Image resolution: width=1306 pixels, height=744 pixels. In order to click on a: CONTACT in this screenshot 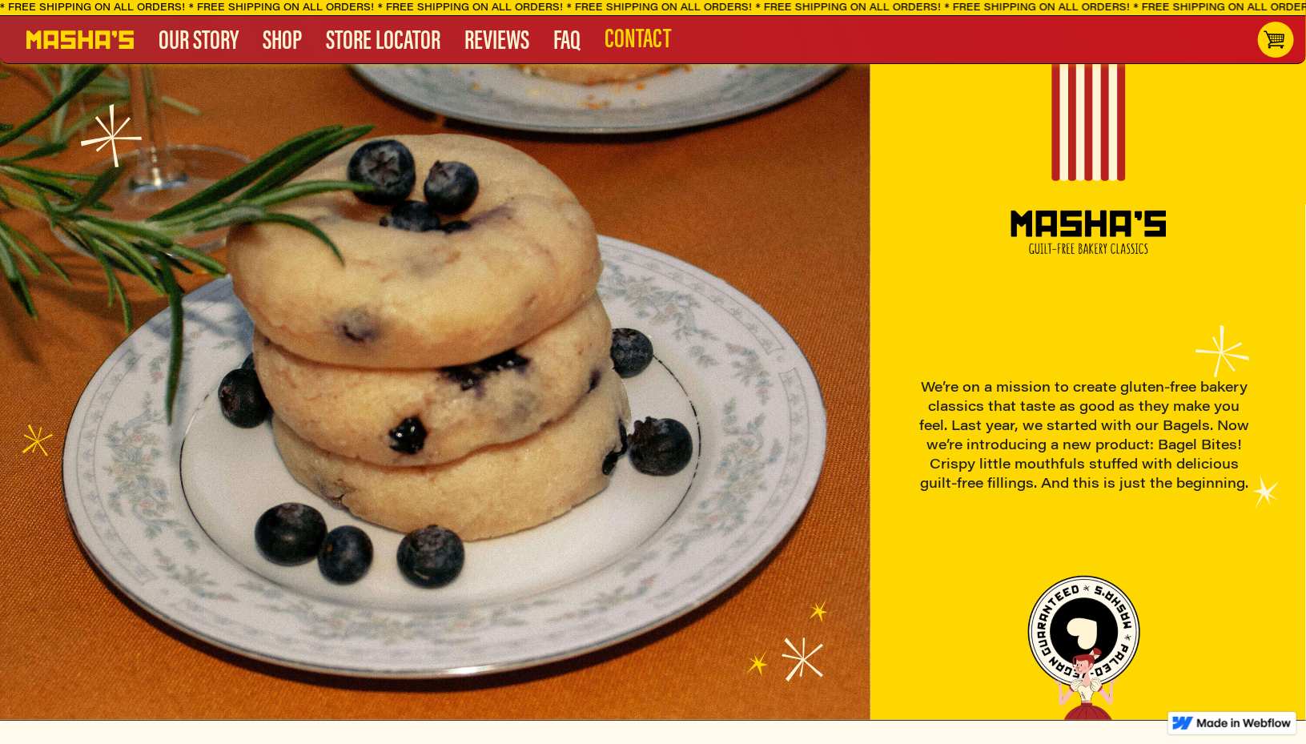, I will do `click(638, 38)`.